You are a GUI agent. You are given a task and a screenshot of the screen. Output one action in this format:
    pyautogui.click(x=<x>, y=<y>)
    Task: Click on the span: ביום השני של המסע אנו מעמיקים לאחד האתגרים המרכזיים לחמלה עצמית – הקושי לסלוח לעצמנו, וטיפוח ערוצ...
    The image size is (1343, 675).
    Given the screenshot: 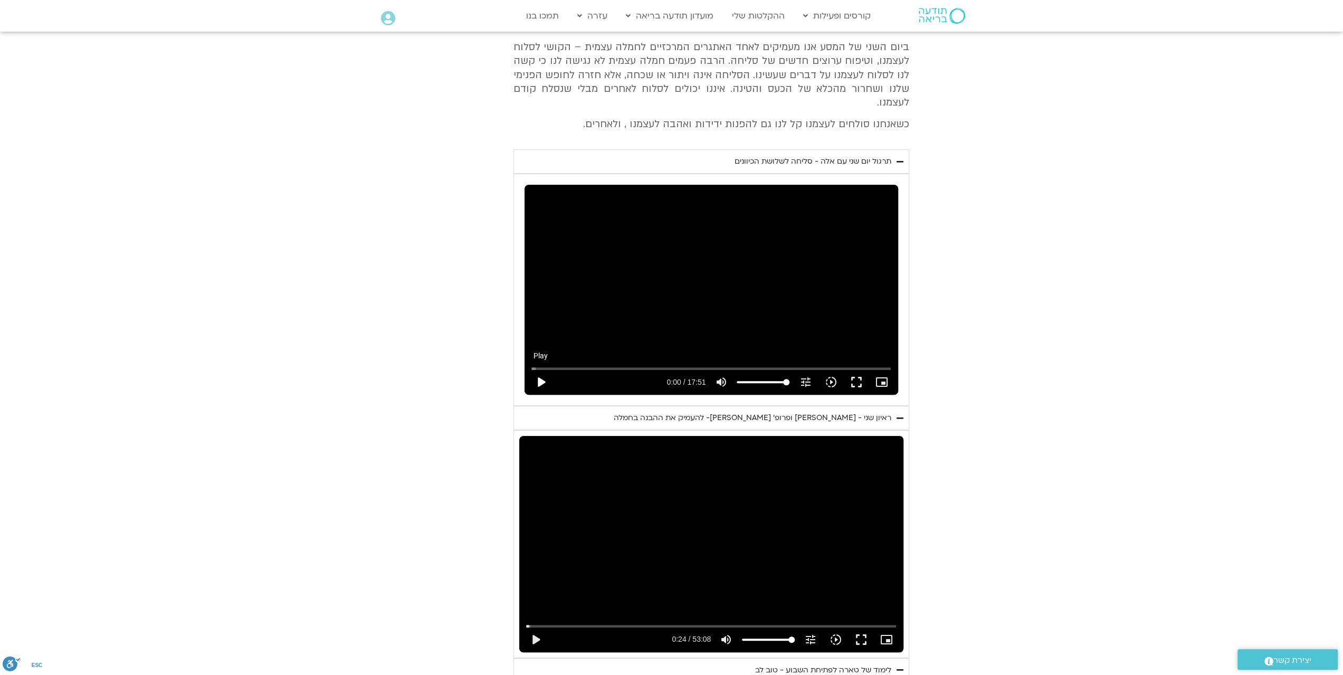 What is the action you would take?
    pyautogui.click(x=711, y=75)
    